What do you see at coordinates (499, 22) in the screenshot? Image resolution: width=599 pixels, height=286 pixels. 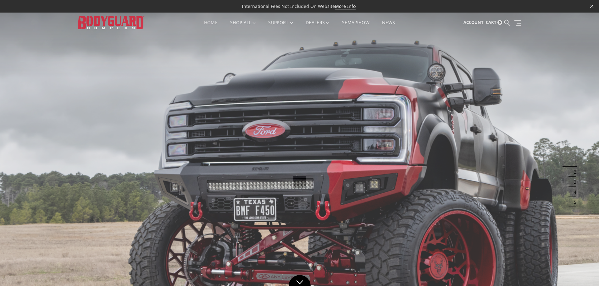 I see `span: 0` at bounding box center [499, 22].